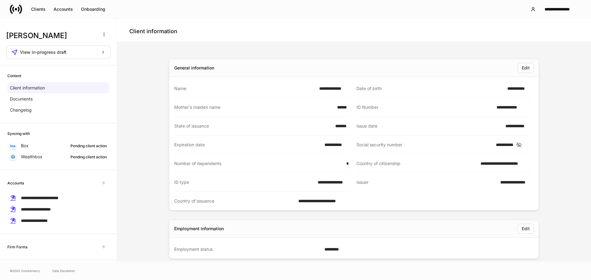  I want to click on div: General information, so click(194, 68).